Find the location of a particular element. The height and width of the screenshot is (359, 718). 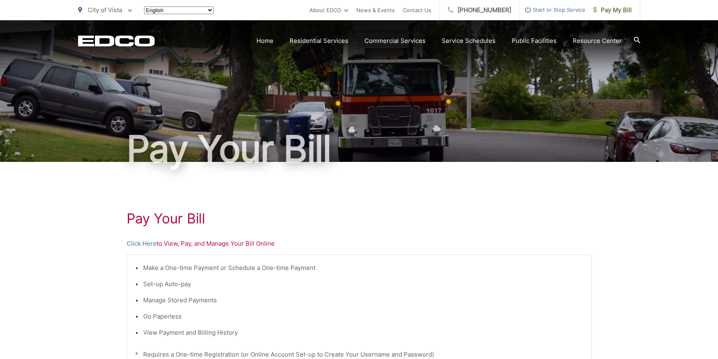

span: City of Vista is located at coordinates (105, 10).